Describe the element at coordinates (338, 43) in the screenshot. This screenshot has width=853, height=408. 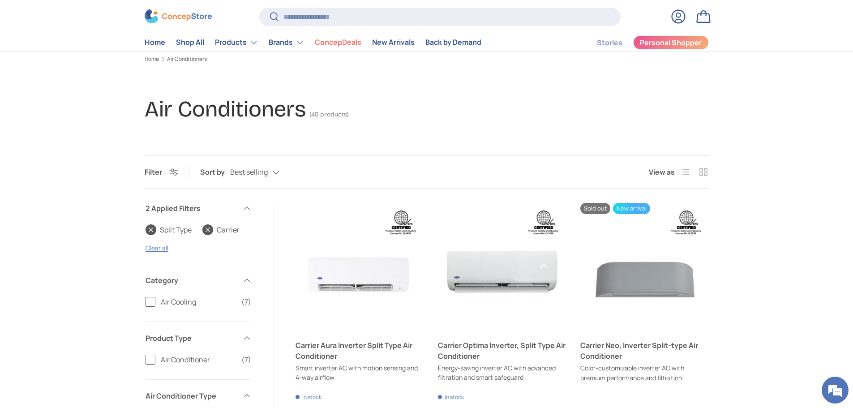
I see `a: ConcepDeals` at that location.